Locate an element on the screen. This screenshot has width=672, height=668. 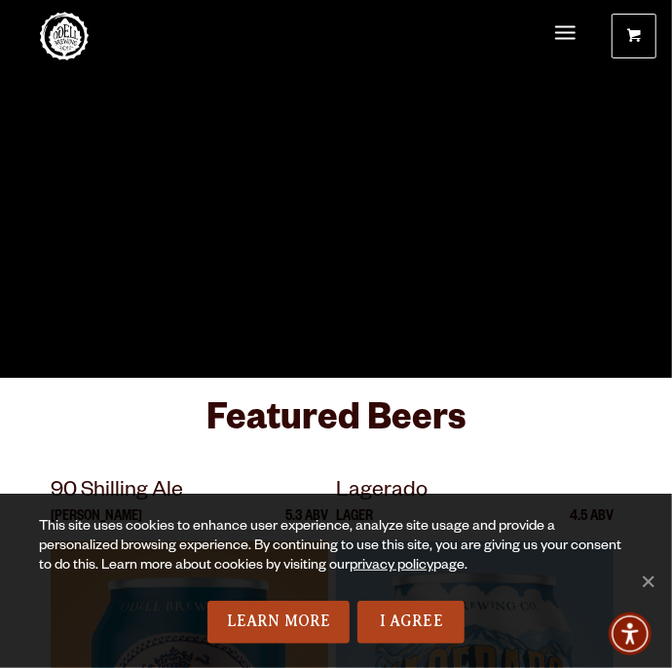
span: No is located at coordinates (647, 581).